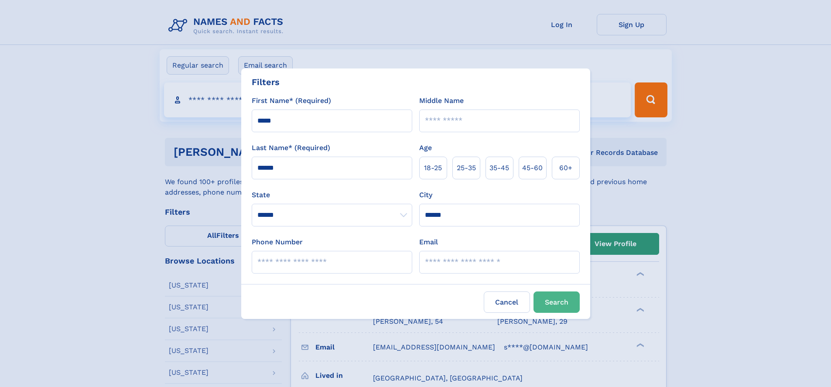 The width and height of the screenshot is (831, 387). What do you see at coordinates (426, 195) in the screenshot?
I see `label: City` at bounding box center [426, 195].